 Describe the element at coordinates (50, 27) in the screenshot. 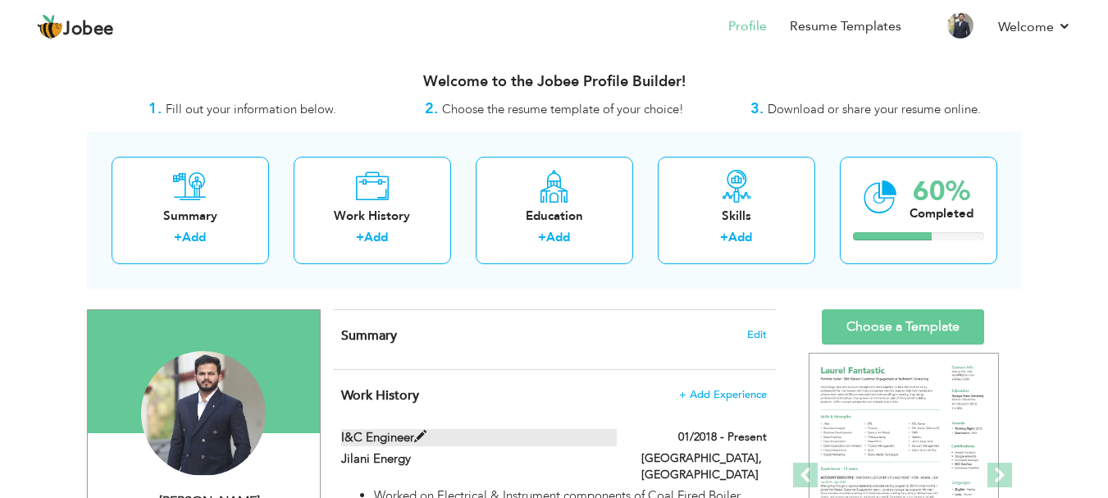

I see `img: jobee.io` at that location.